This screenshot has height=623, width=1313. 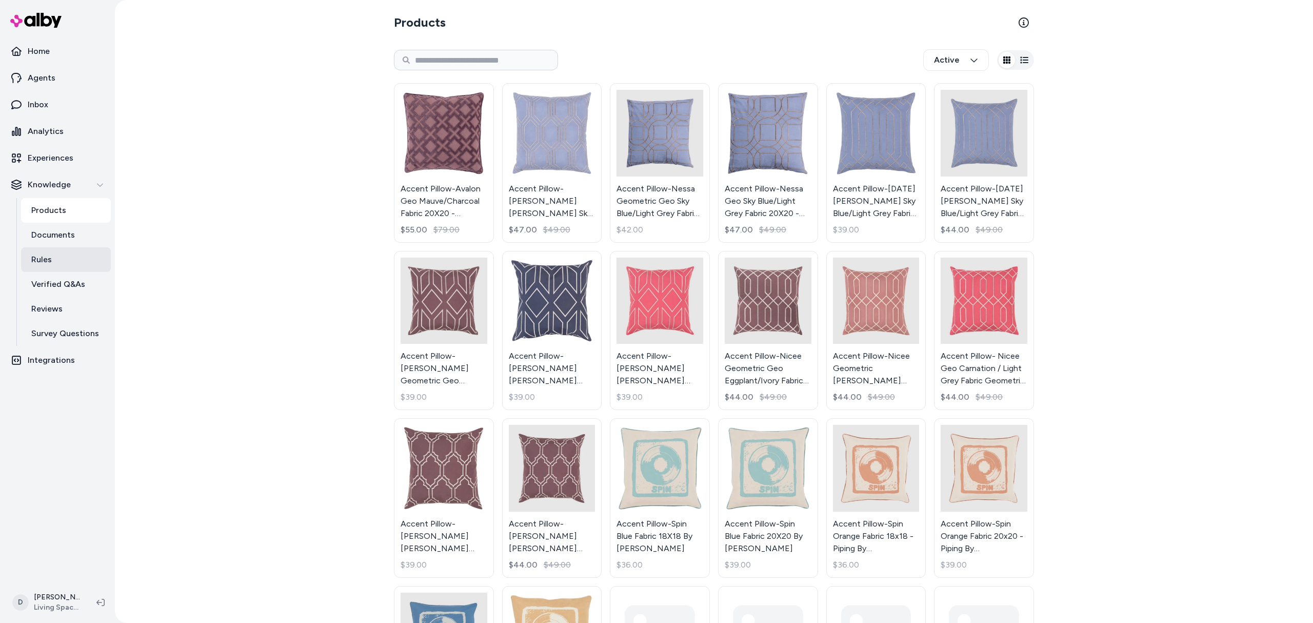 I want to click on p: Survey Questions, so click(x=65, y=333).